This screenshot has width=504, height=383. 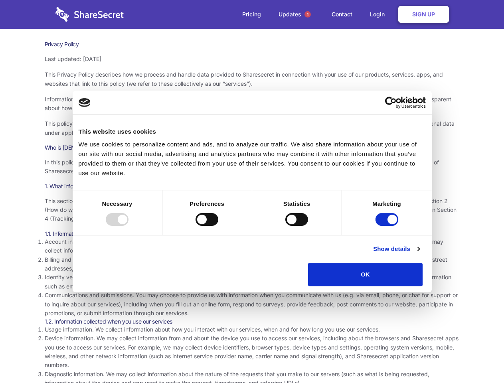 I want to click on img: logo-wordmark-white-trans-d4663122ce5f474addd5e946df7df03e33cb6a1c49d2221995e7729f52c070b2.svg, so click(x=89, y=14).